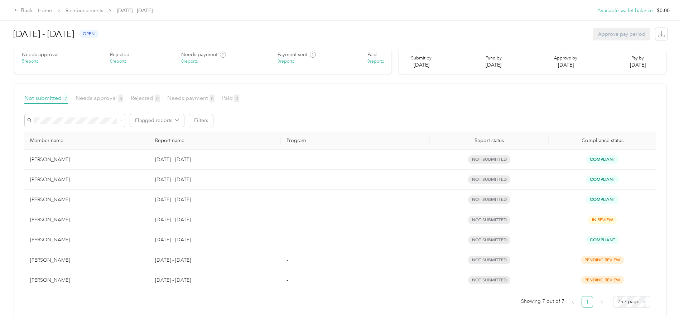  Describe the element at coordinates (625, 10) in the screenshot. I see `button: Available wallet balance` at that location.